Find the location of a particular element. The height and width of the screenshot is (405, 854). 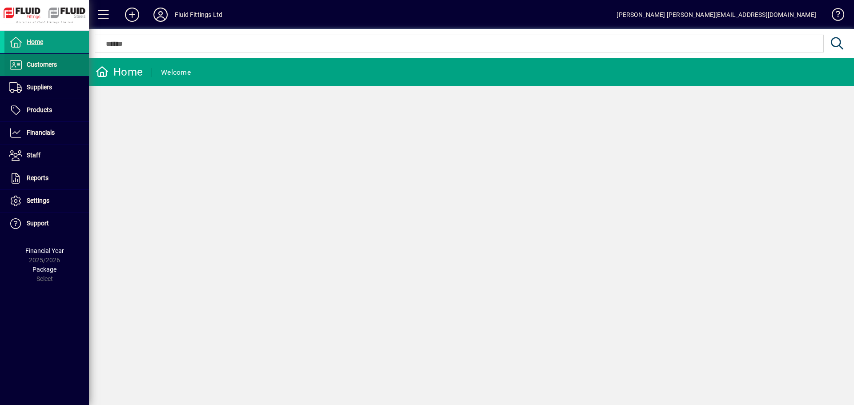

span: Settings is located at coordinates (38, 201).